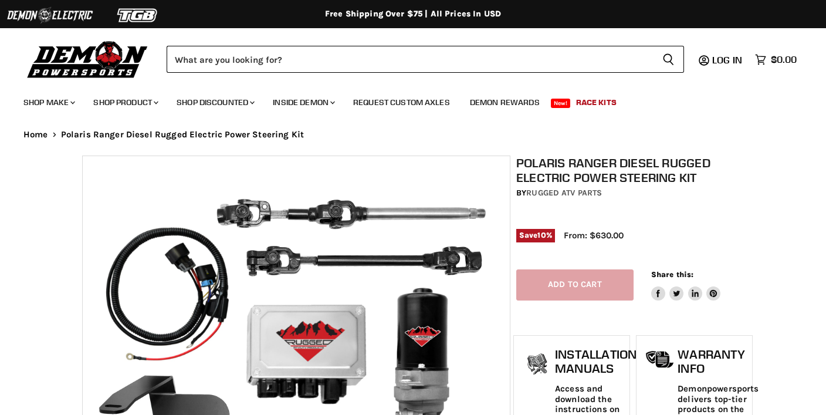 The height and width of the screenshot is (415, 826). What do you see at coordinates (125, 102) in the screenshot?
I see `a: Shop Product` at bounding box center [125, 102].